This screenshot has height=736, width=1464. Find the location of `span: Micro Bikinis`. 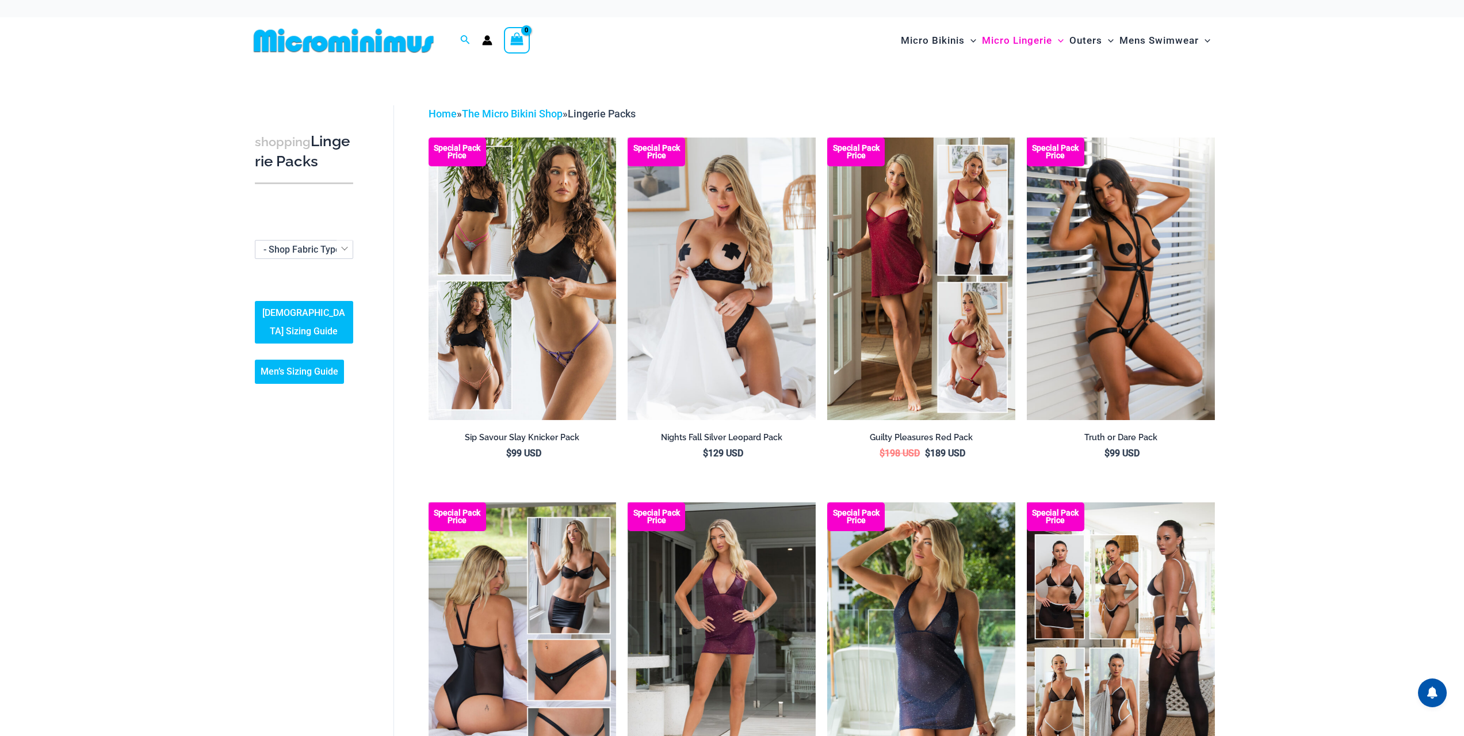

span: Micro Bikinis is located at coordinates (933, 40).